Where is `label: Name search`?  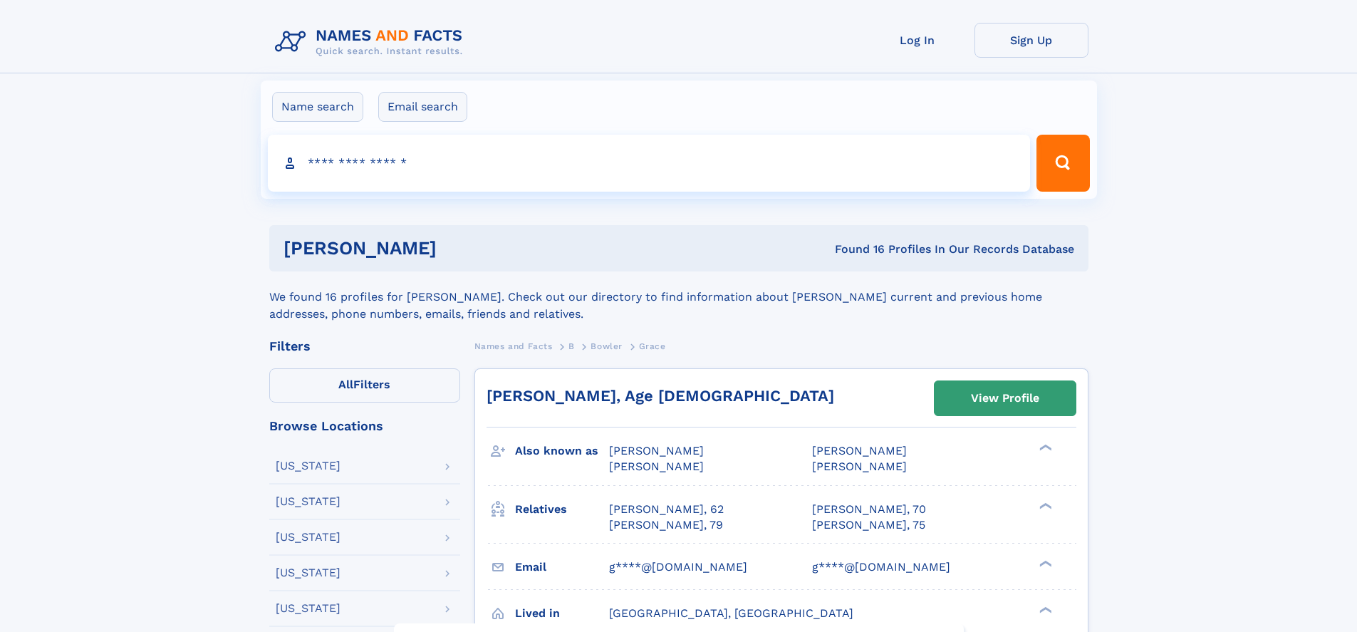
label: Name search is located at coordinates (318, 107).